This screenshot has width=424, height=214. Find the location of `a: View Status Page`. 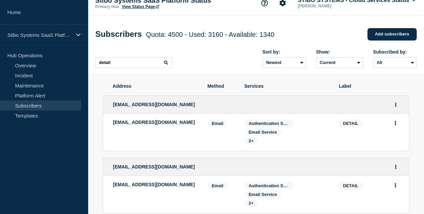

a: View Status Page is located at coordinates (140, 7).